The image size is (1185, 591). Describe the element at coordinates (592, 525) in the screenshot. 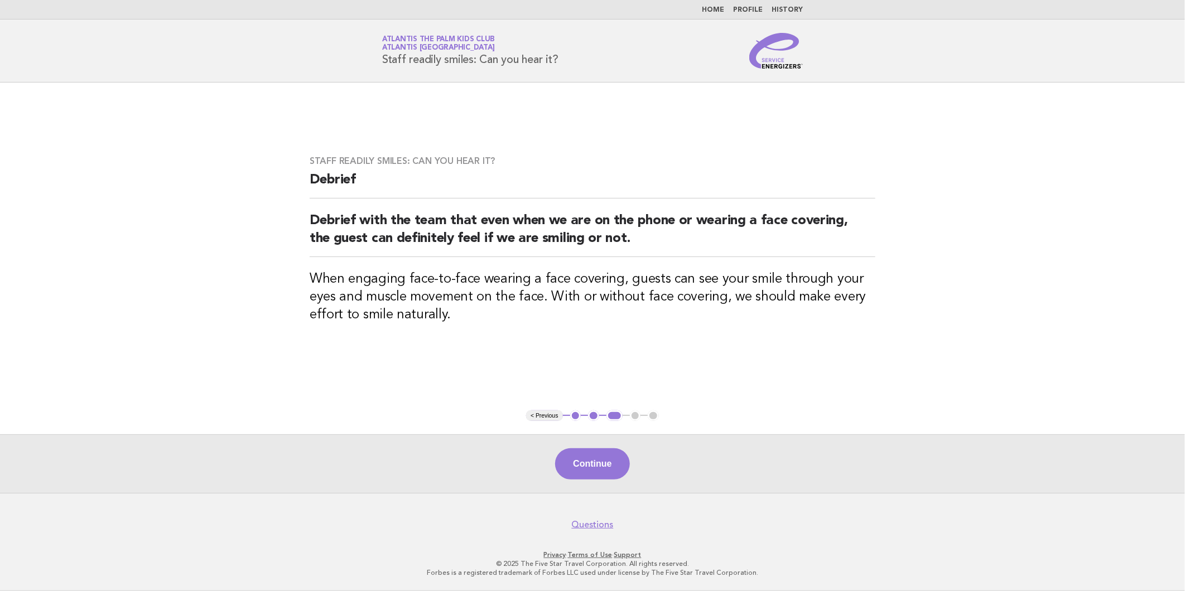

I see `a: Questions` at that location.